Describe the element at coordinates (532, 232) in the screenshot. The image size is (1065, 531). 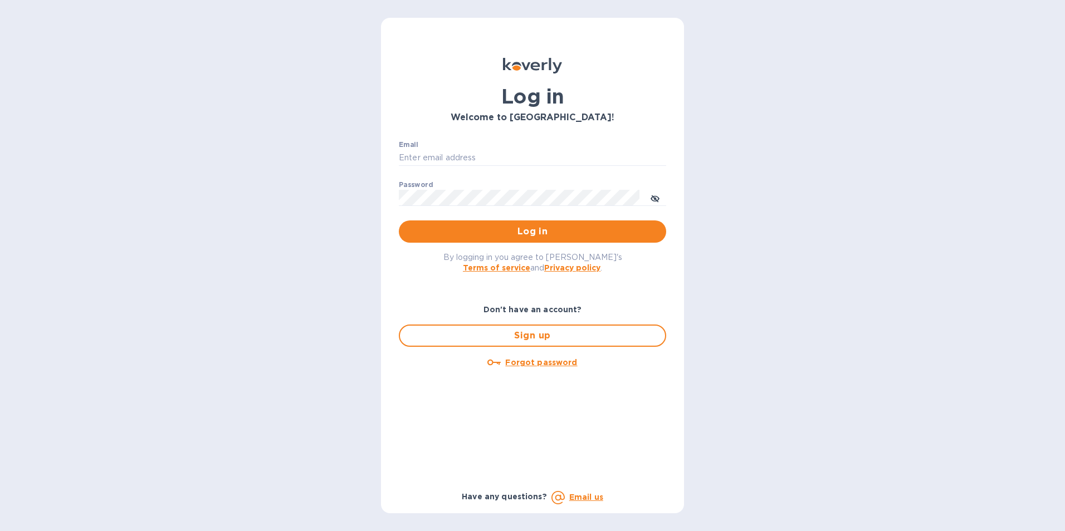
I see `span: Log in` at that location.